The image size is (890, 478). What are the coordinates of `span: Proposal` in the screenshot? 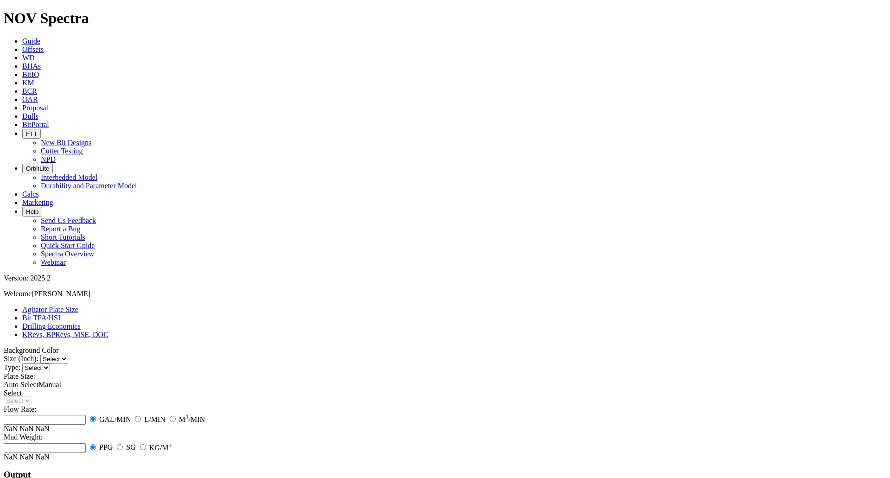 It's located at (35, 108).